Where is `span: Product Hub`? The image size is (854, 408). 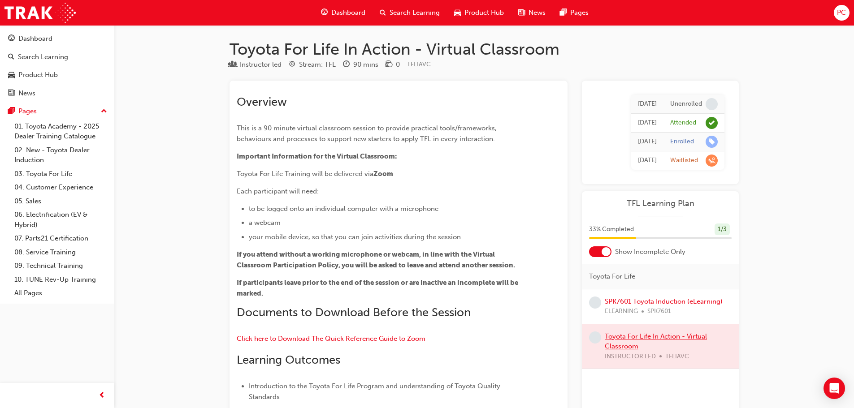 span: Product Hub is located at coordinates (484, 13).